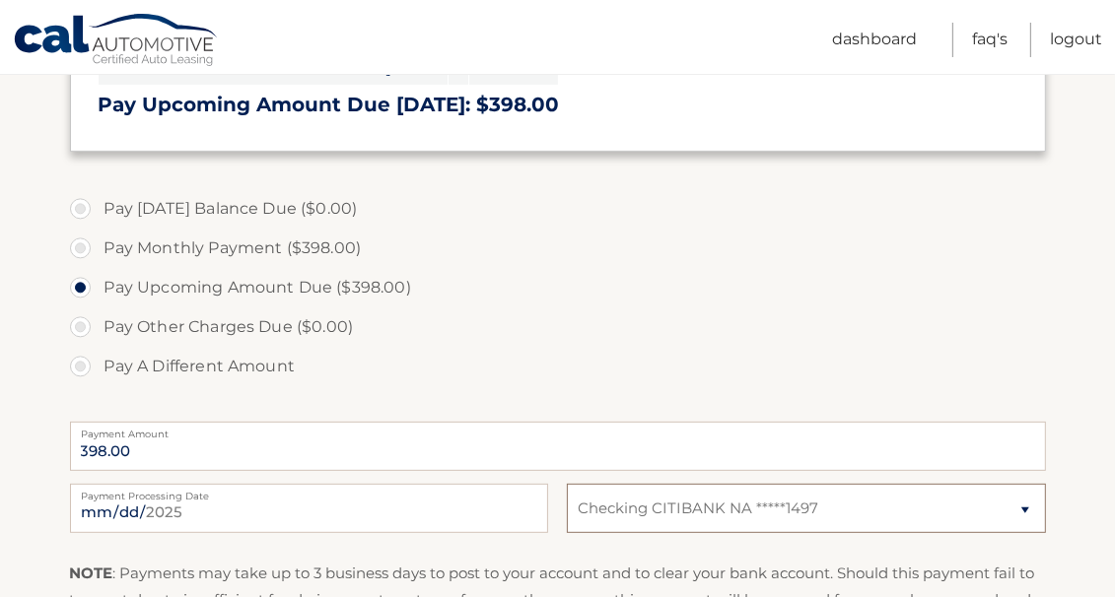 The height and width of the screenshot is (597, 1115). I want to click on input: Payment Date, so click(308, 508).